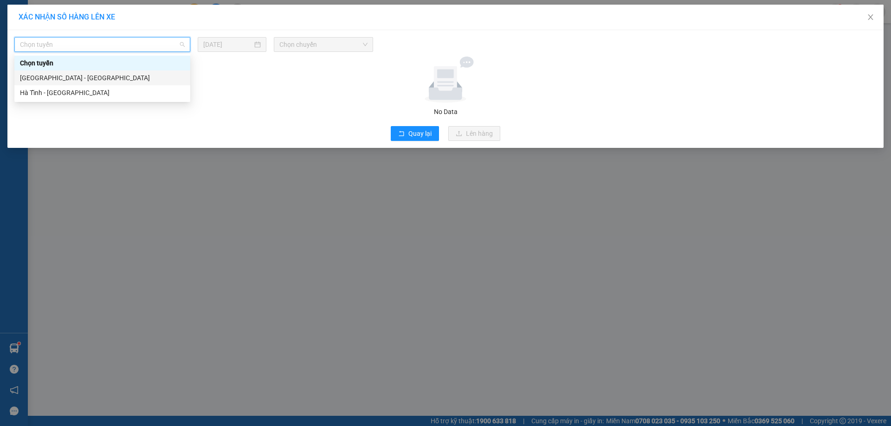  I want to click on span: Quay lại, so click(420, 134).